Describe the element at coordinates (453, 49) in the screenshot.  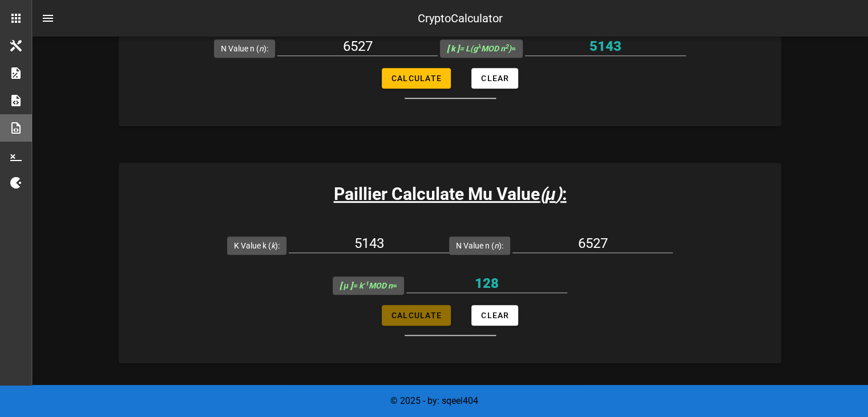
I see `b: [ k ]` at that location.